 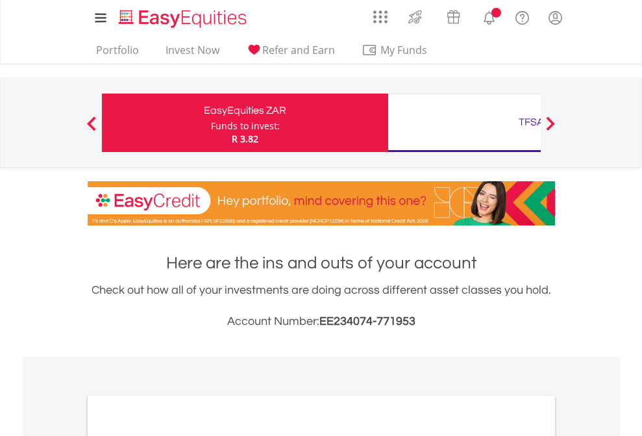 What do you see at coordinates (245, 110) in the screenshot?
I see `div: EasyEquities ZAR` at bounding box center [245, 110].